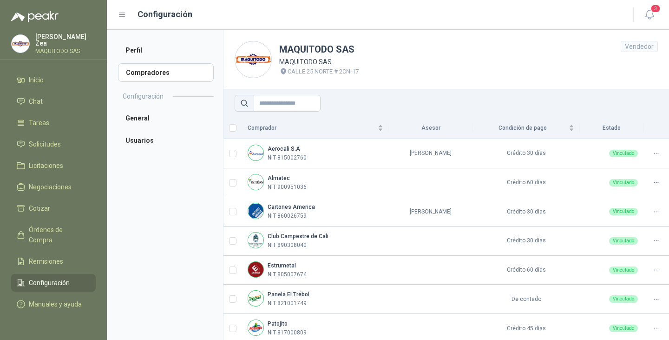 This screenshot has height=340, width=669. Describe the element at coordinates (166, 72) in the screenshot. I see `li: Compradores` at that location.